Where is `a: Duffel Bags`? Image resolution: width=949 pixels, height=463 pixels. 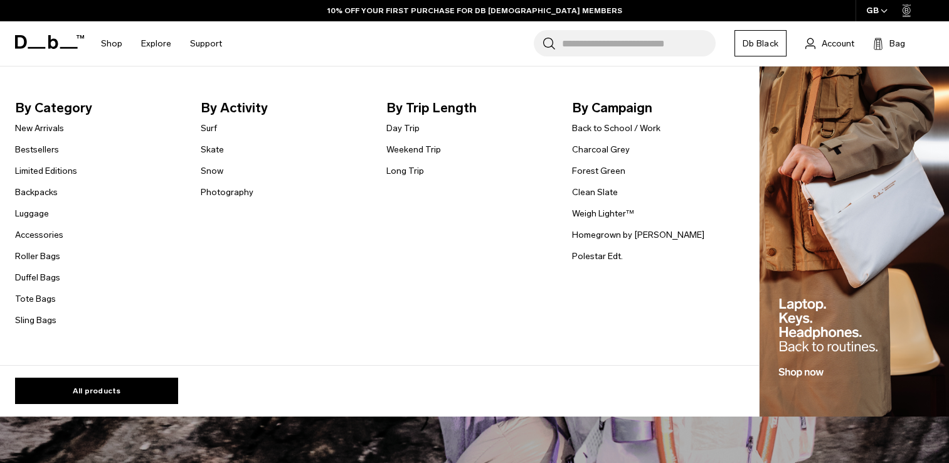 a: Duffel Bags is located at coordinates (38, 277).